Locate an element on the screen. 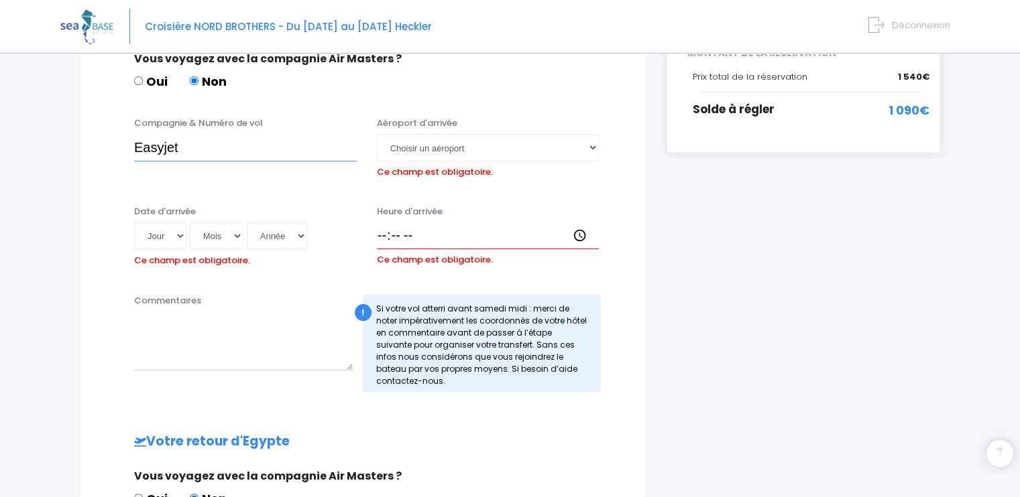  input: Oui is located at coordinates (138, 80).